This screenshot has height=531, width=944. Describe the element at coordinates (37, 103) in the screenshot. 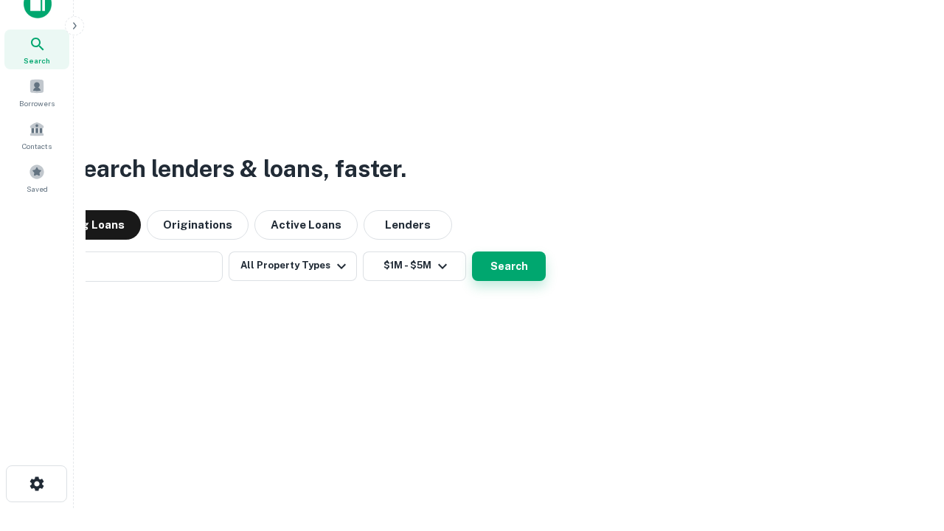

I see `span: Borrowers` at that location.